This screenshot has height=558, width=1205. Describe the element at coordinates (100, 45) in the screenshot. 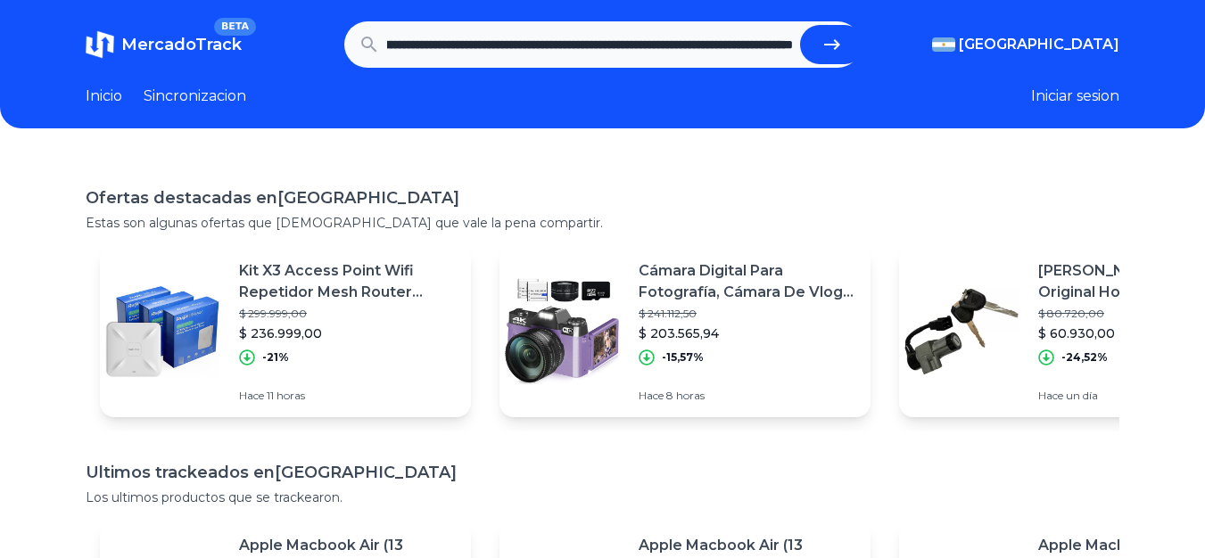

I see `img: MercadoTrack` at that location.